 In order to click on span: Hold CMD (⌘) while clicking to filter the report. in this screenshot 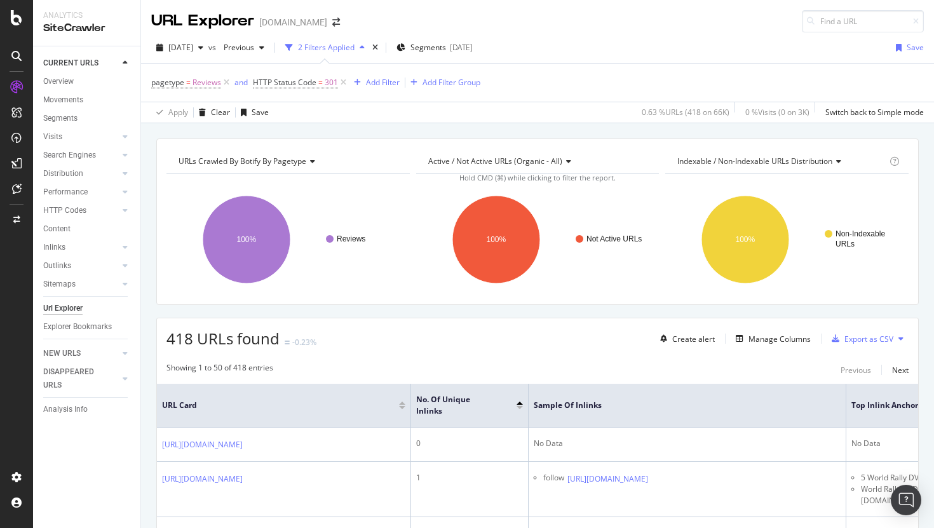, I will do `click(538, 177)`.